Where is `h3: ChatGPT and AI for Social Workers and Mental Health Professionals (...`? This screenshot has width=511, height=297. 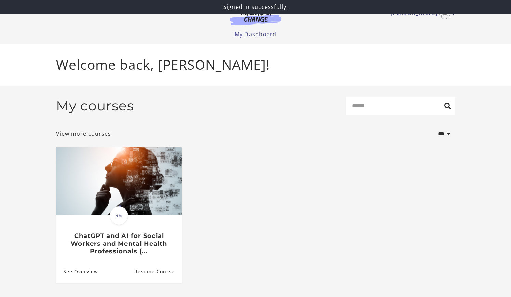 h3: ChatGPT and AI for Social Workers and Mental Health Professionals (... is located at coordinates (119, 244).